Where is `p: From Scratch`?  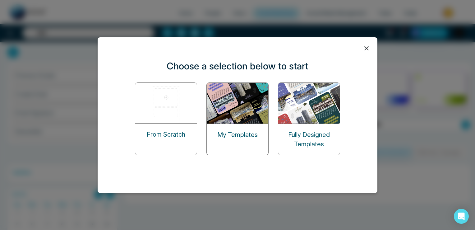 p: From Scratch is located at coordinates (166, 134).